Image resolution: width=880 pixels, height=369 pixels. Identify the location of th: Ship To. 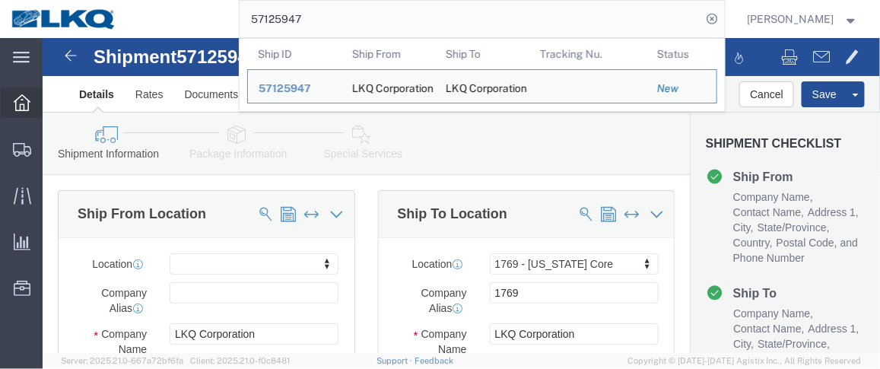
(482, 54).